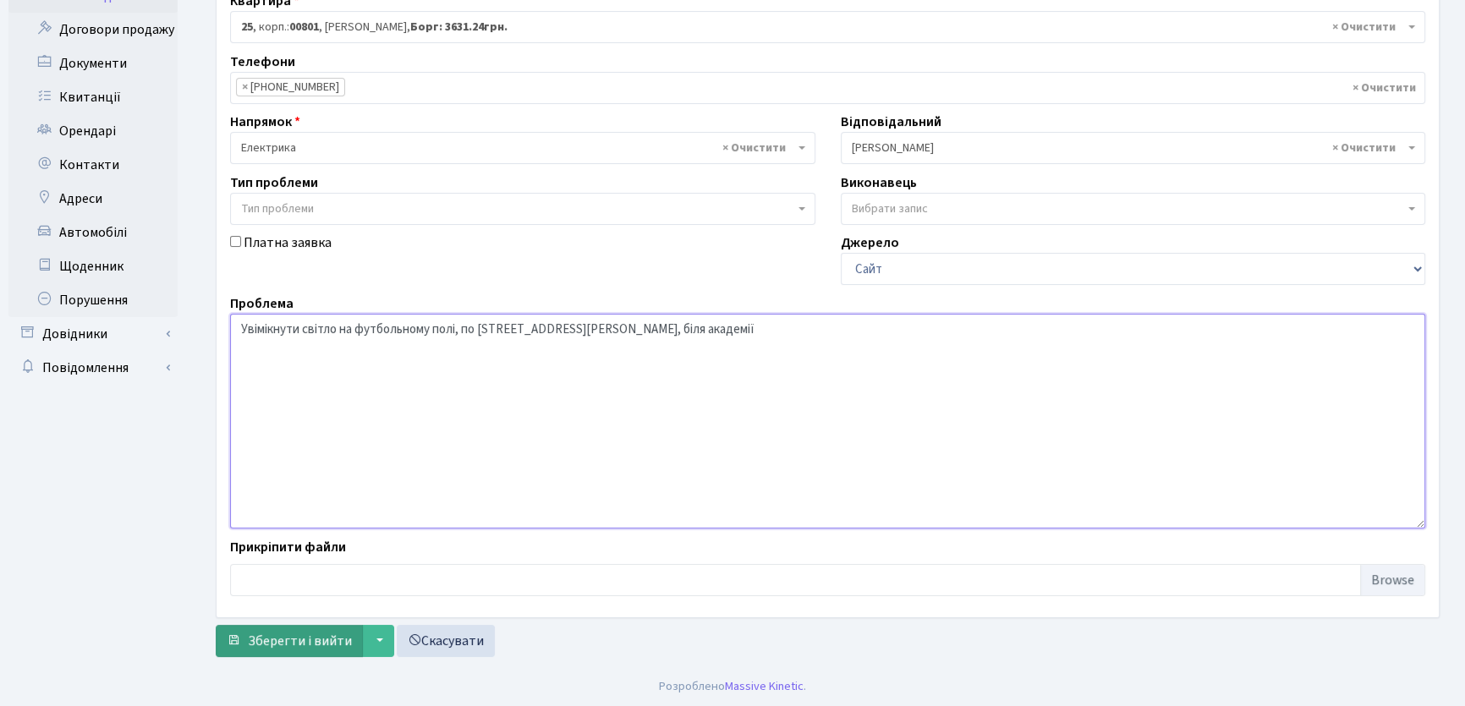 The width and height of the screenshot is (1465, 706). What do you see at coordinates (304, 27) in the screenshot?
I see `b: 00801` at bounding box center [304, 27].